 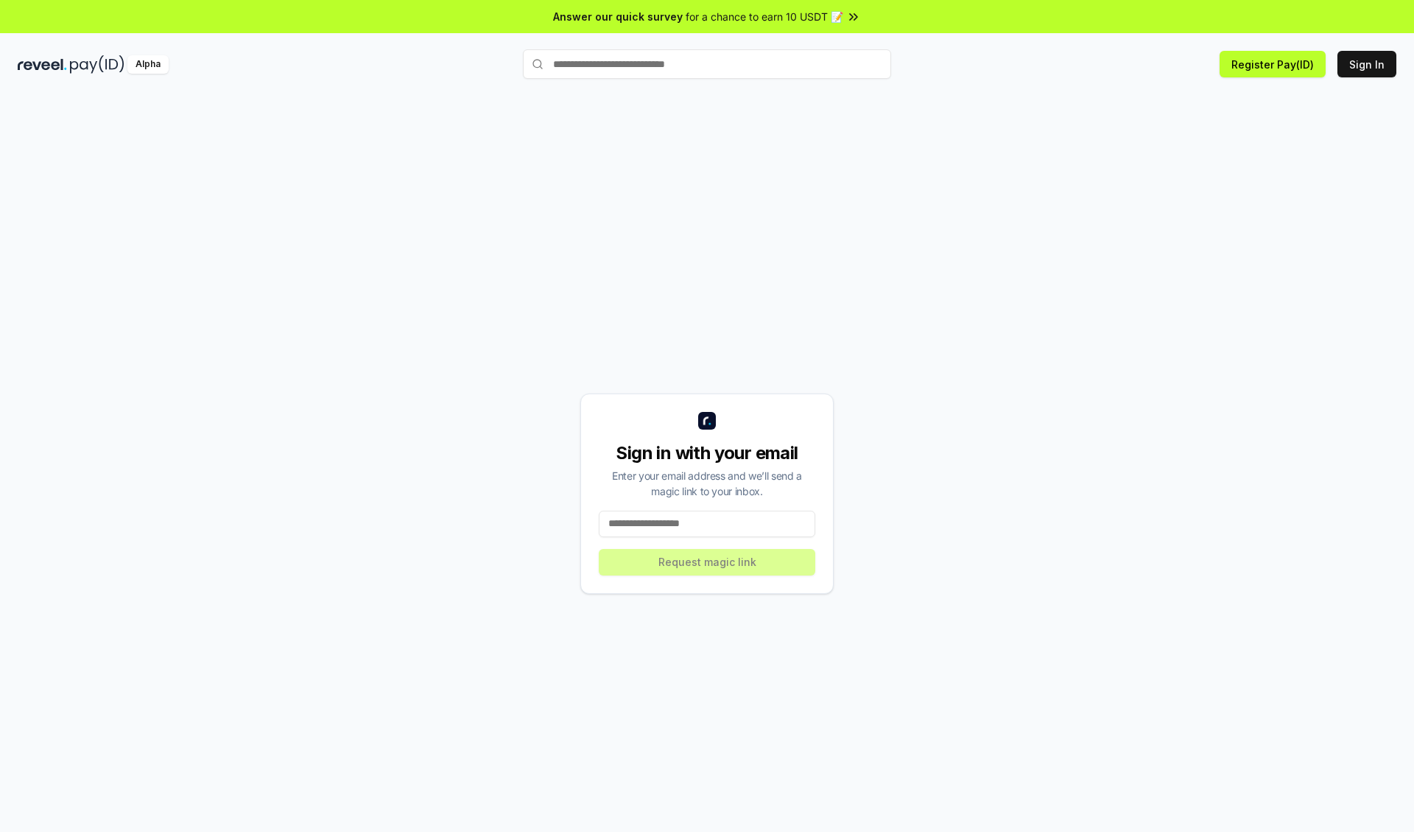 What do you see at coordinates (1367, 64) in the screenshot?
I see `button: Sign In` at bounding box center [1367, 64].